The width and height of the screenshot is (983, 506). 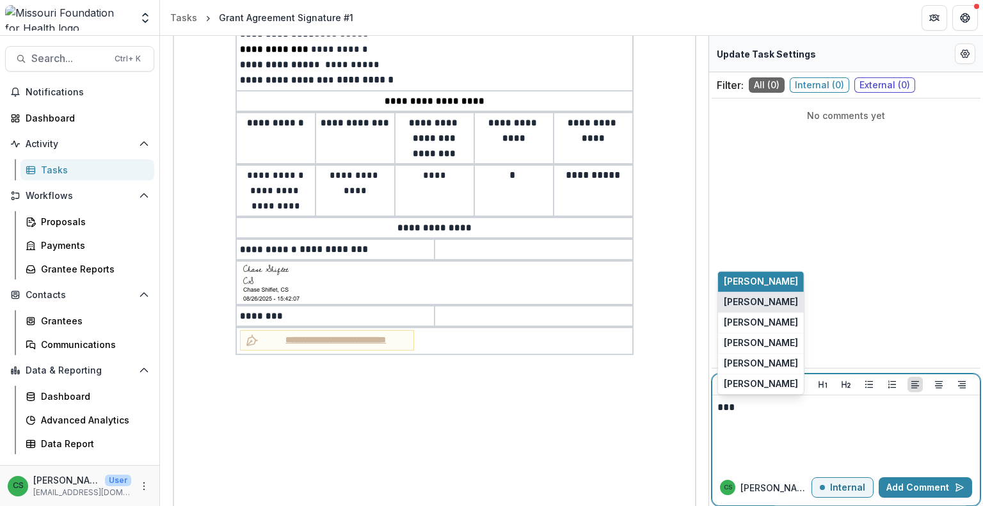 I want to click on span: Workflows, so click(x=79, y=196).